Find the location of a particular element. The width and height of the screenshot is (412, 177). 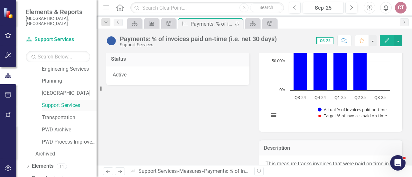

path: Q1-25, 95.15738499. Actual % of invoices paid on-time. is located at coordinates (340, 63).